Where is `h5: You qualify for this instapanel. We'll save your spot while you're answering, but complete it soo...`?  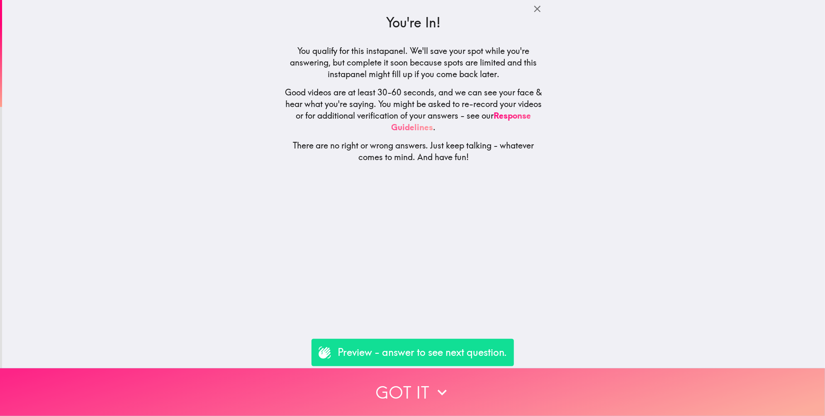 h5: You qualify for this instapanel. We'll save your spot while you're answering, but complete it soo... is located at coordinates (414, 63).